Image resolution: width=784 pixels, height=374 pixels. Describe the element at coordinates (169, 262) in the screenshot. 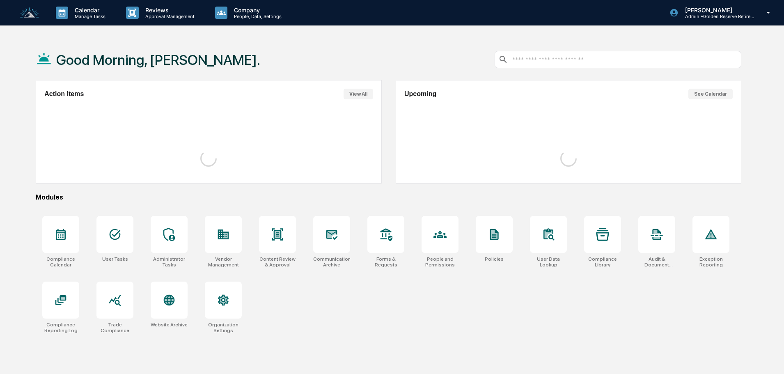

I see `div: Administrator Tasks` at that location.